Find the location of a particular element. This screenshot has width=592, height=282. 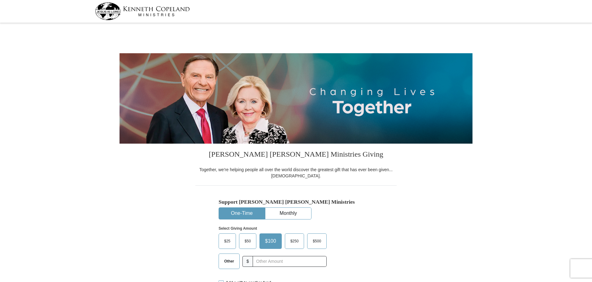

span: $500 is located at coordinates (317, 241).